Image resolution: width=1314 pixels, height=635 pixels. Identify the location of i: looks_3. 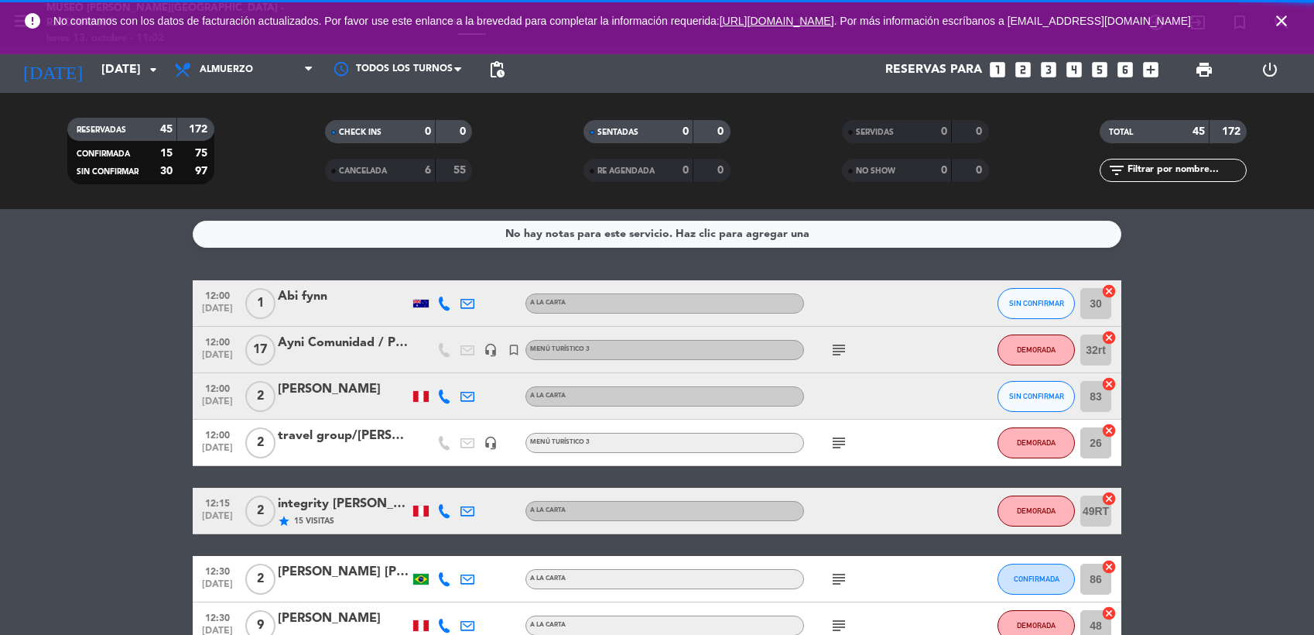
(1049, 70).